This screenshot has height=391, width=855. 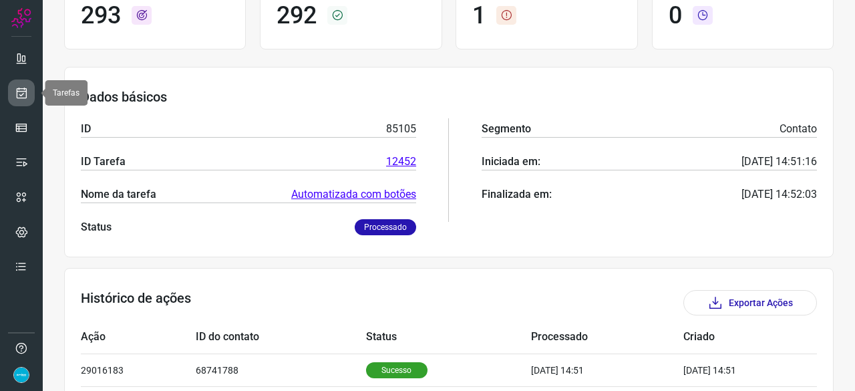 I want to click on p: Nome da tarefa, so click(x=118, y=194).